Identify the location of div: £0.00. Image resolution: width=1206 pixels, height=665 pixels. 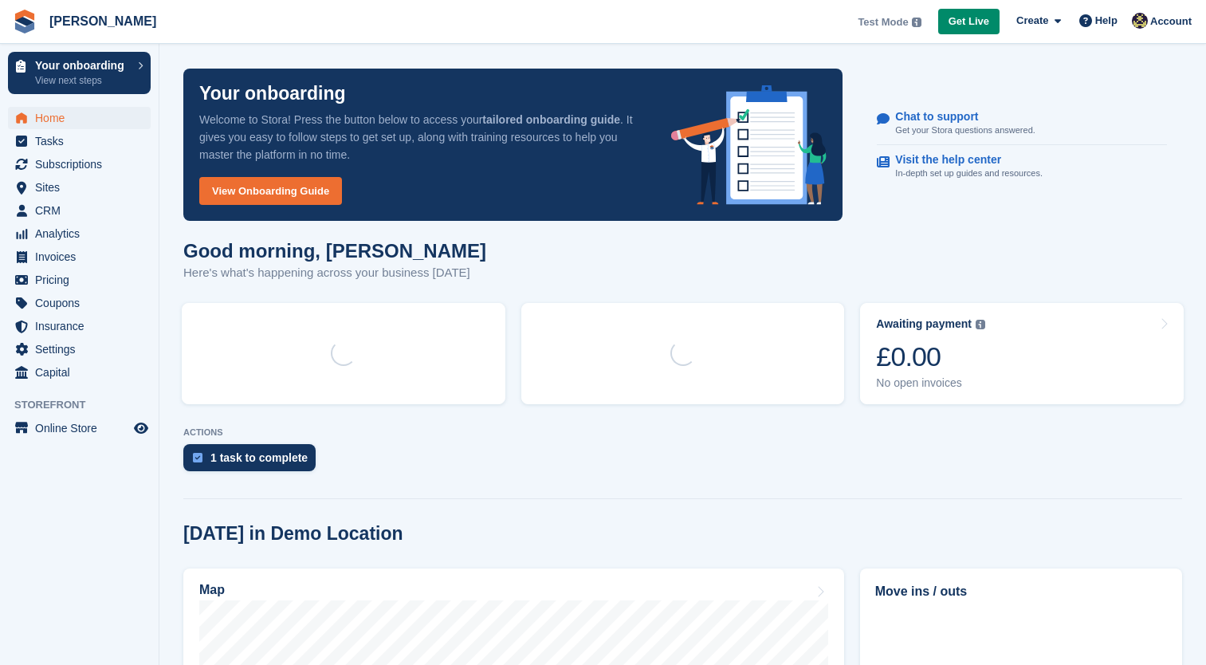
(930, 356).